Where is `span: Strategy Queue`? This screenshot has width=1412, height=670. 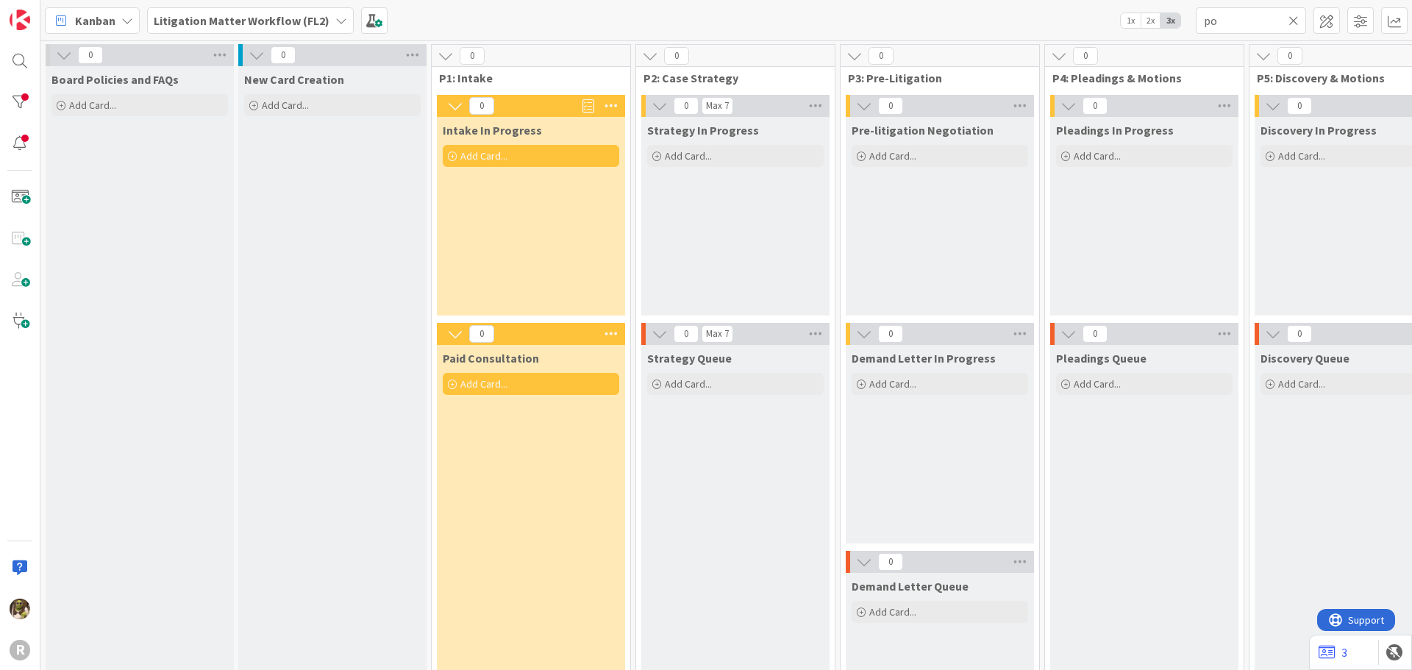
span: Strategy Queue is located at coordinates (689, 358).